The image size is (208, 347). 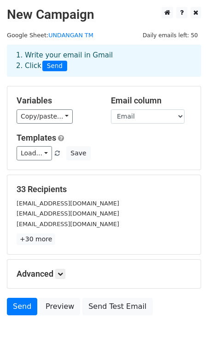 I want to click on a: Copy/paste..., so click(x=45, y=116).